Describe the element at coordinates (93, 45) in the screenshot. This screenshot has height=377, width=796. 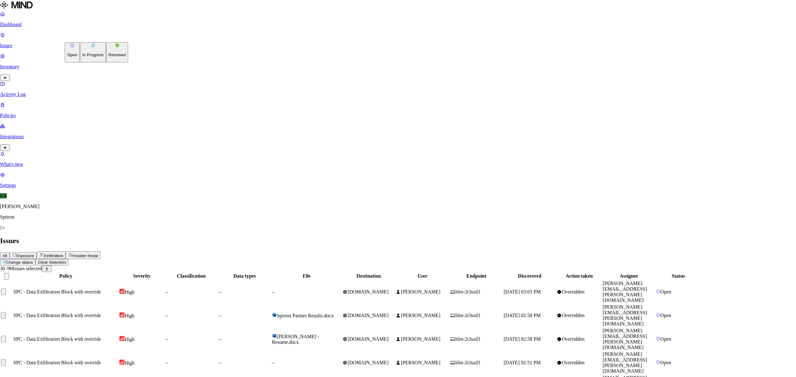
I see `img: status-in-progress.svg` at that location.